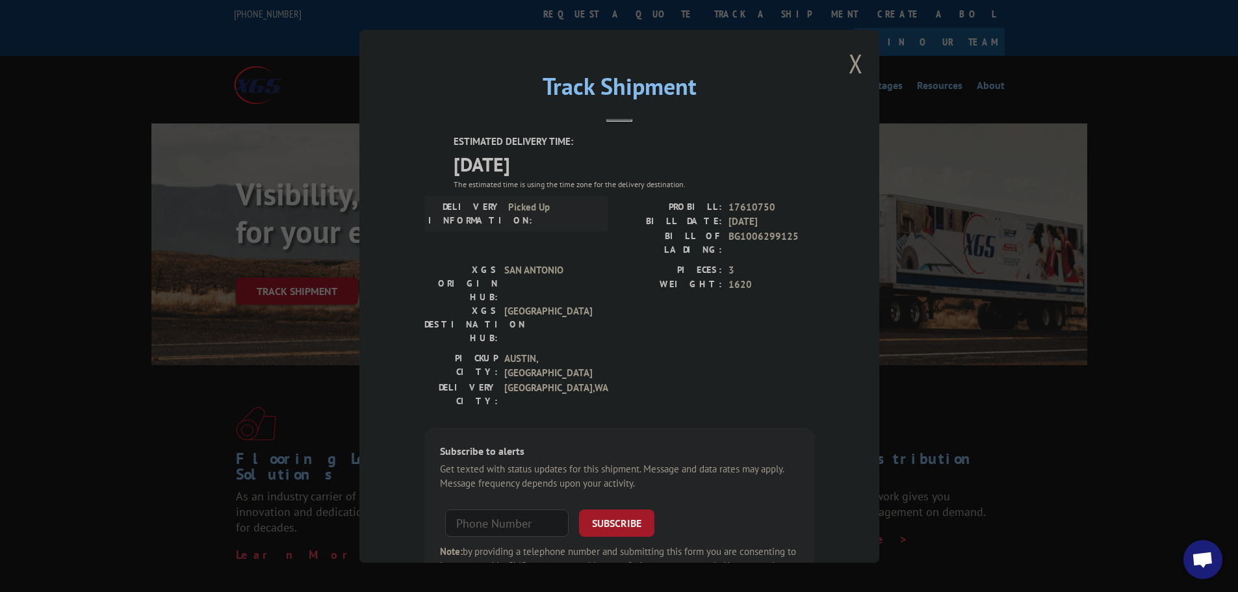 The image size is (1238, 592). I want to click on div: Subscribe to alerts, so click(619, 452).